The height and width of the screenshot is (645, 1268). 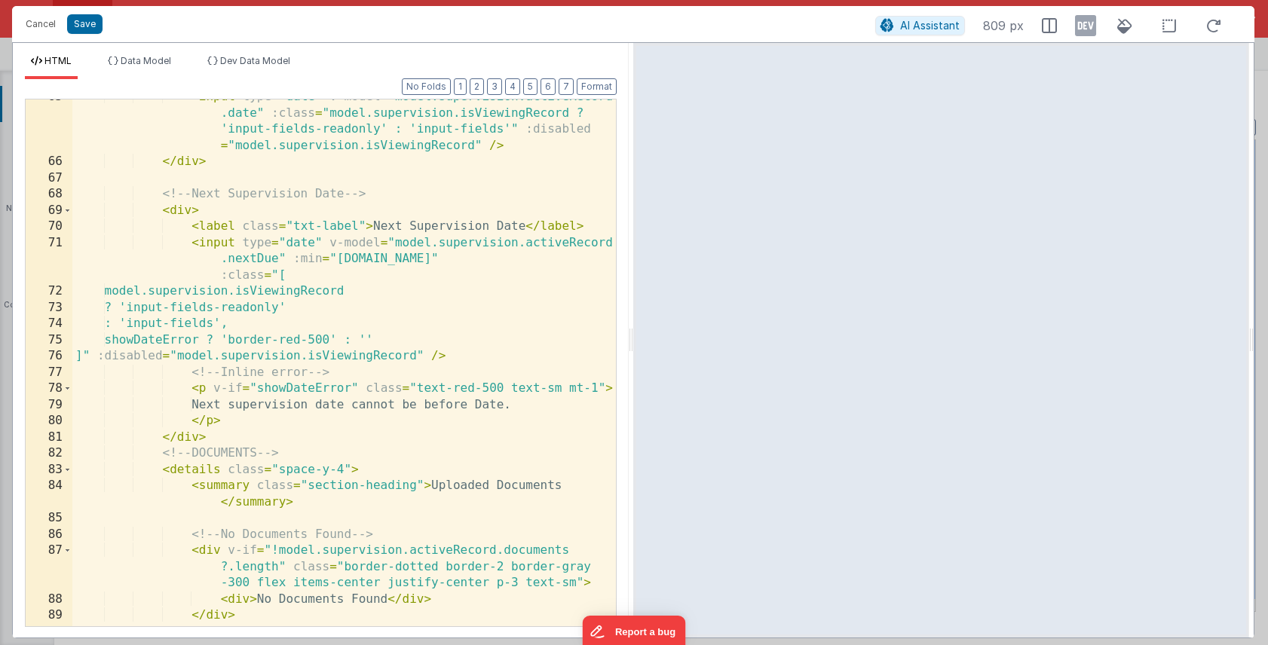 What do you see at coordinates (49, 470) in the screenshot?
I see `div: 83` at bounding box center [49, 470].